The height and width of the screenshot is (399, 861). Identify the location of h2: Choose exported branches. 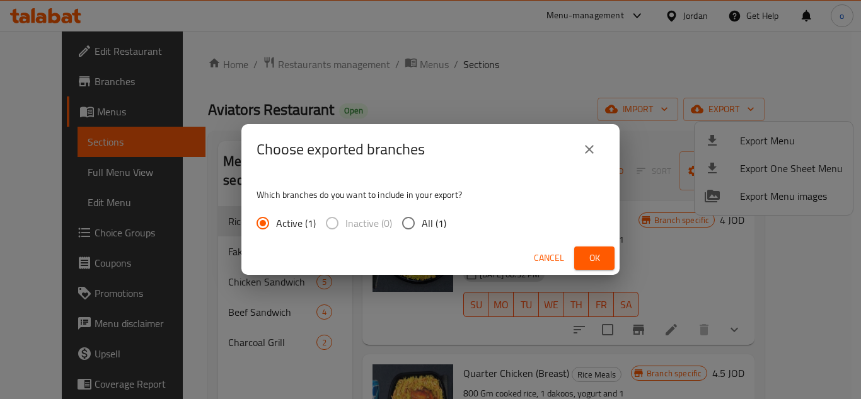
(340, 149).